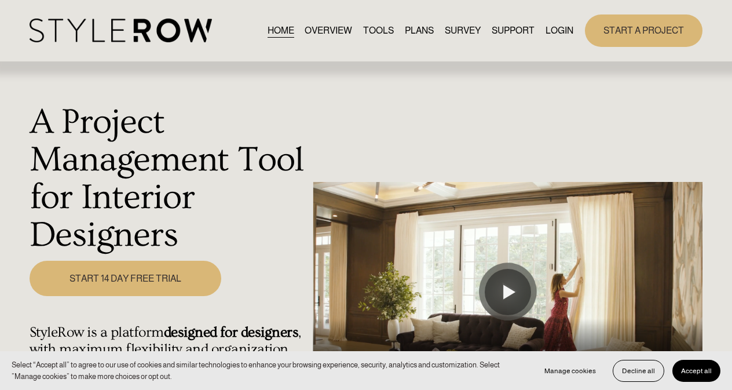 This screenshot has height=390, width=732. I want to click on span: Accept all, so click(696, 371).